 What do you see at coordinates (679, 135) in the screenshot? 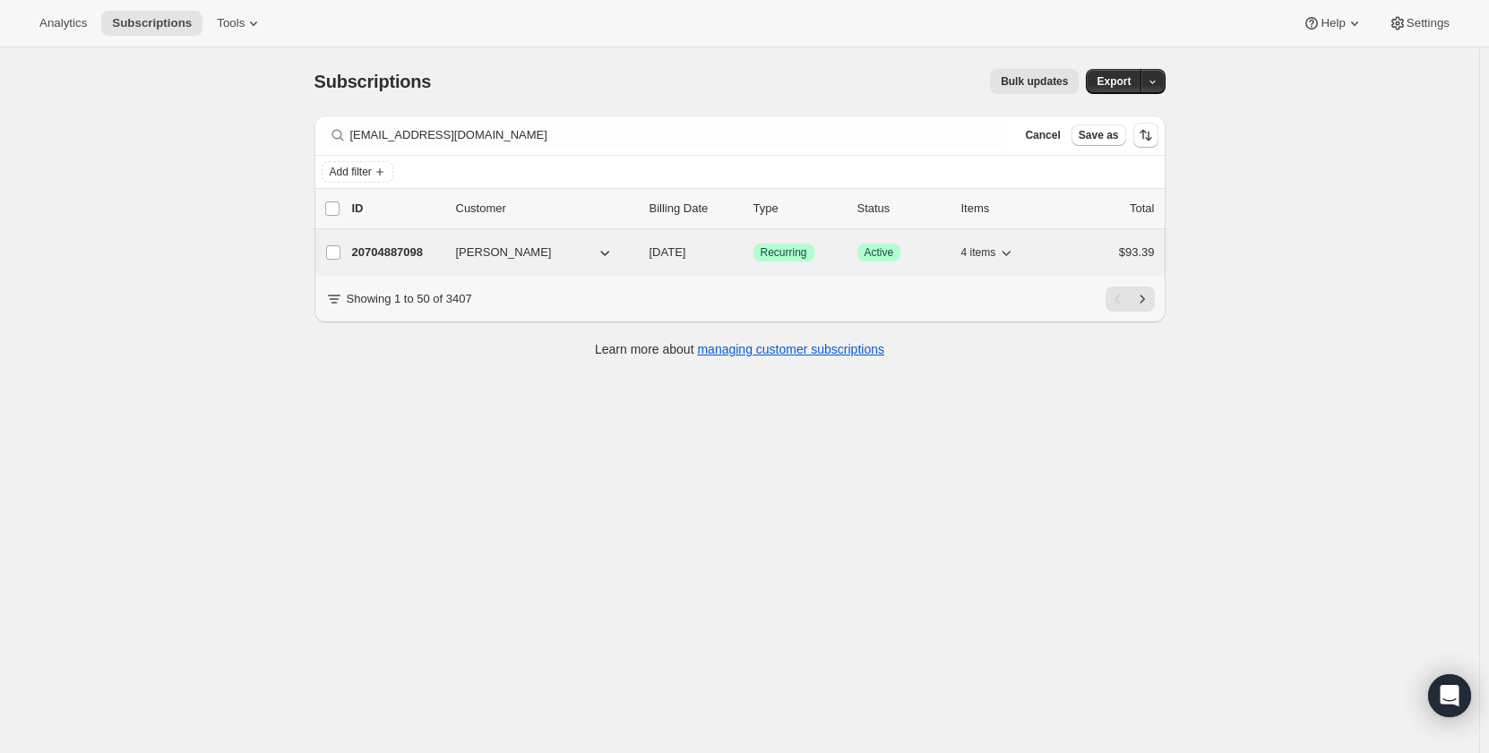
I see `input: Filter subscribers` at bounding box center [679, 135].